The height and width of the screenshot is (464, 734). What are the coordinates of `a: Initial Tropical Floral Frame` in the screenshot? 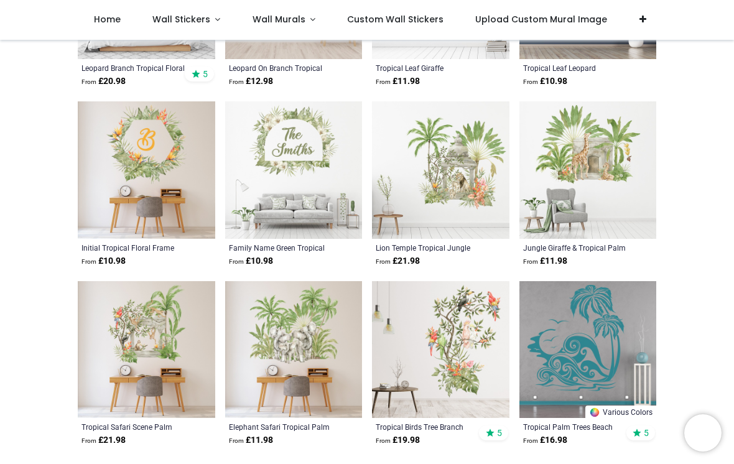 It's located at (133, 248).